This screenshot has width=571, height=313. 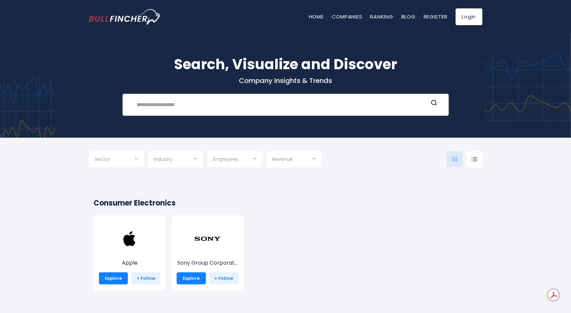 What do you see at coordinates (474, 159) in the screenshot?
I see `img: icon-comp-list-view.svg` at bounding box center [474, 159].